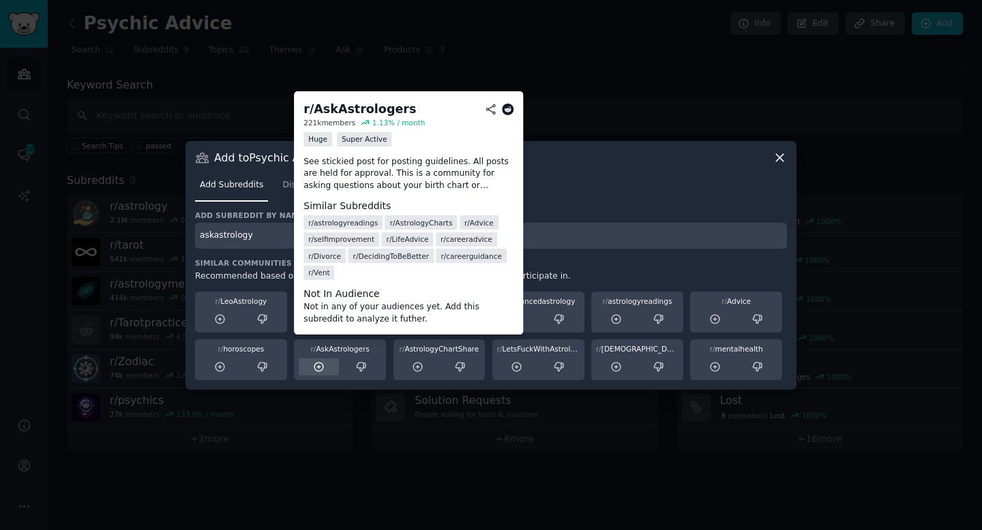  What do you see at coordinates (466, 239) in the screenshot?
I see `span: r/ careeradvice` at bounding box center [466, 239].